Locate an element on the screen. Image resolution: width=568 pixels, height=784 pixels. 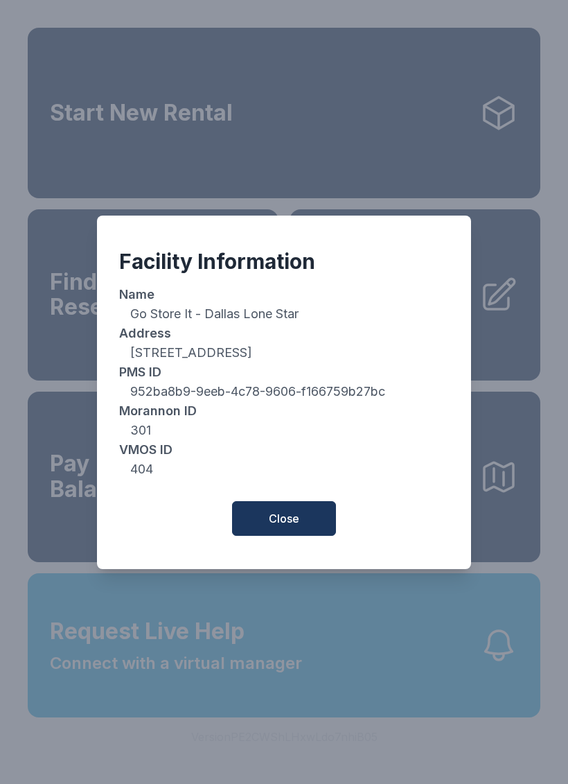
span: Close is located at coordinates (284, 518).